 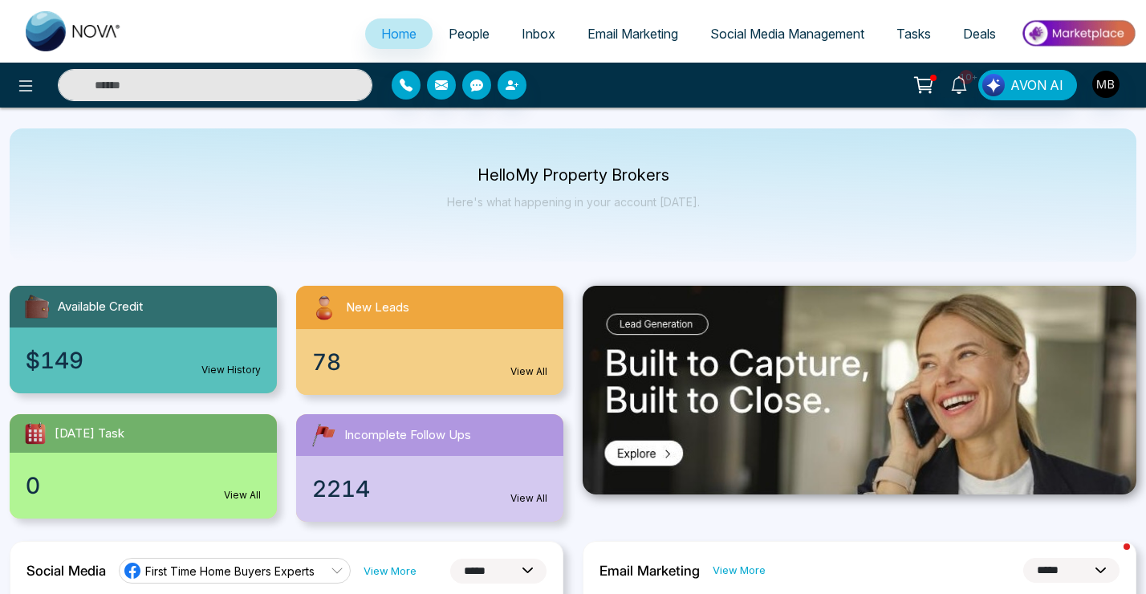 What do you see at coordinates (37, 307) in the screenshot?
I see `img: availableCredit.svg` at bounding box center [37, 307].